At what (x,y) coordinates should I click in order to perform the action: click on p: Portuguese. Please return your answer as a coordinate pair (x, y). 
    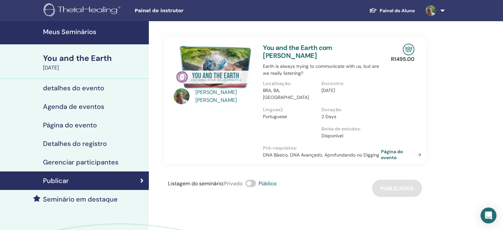
    Looking at the image, I should click on (290, 116).